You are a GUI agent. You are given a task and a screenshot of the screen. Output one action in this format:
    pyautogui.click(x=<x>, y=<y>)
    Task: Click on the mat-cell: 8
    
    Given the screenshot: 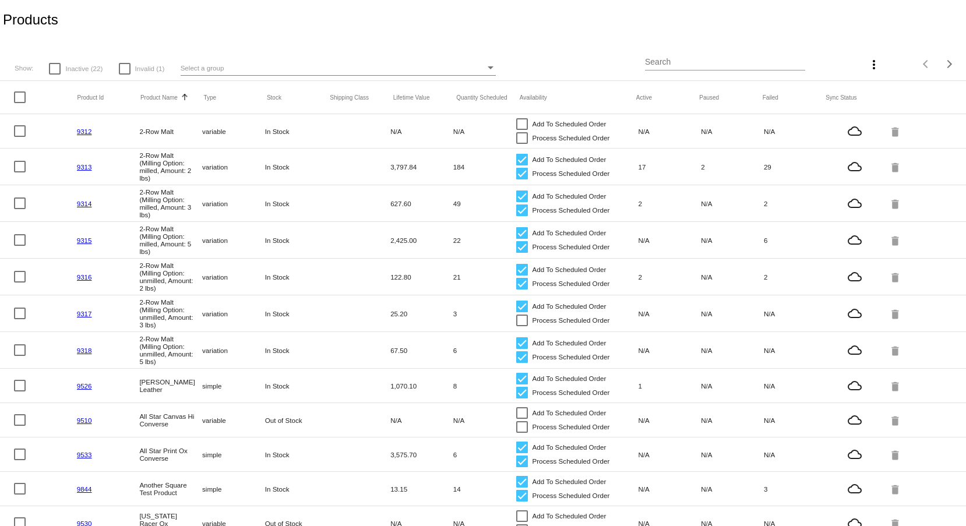 What is the action you would take?
    pyautogui.click(x=485, y=386)
    